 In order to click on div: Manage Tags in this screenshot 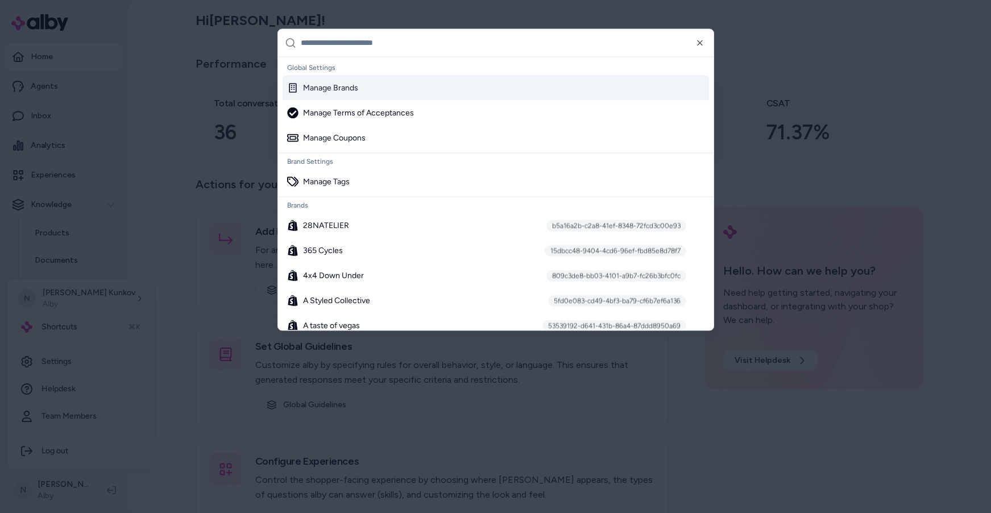, I will do `click(318, 181)`.